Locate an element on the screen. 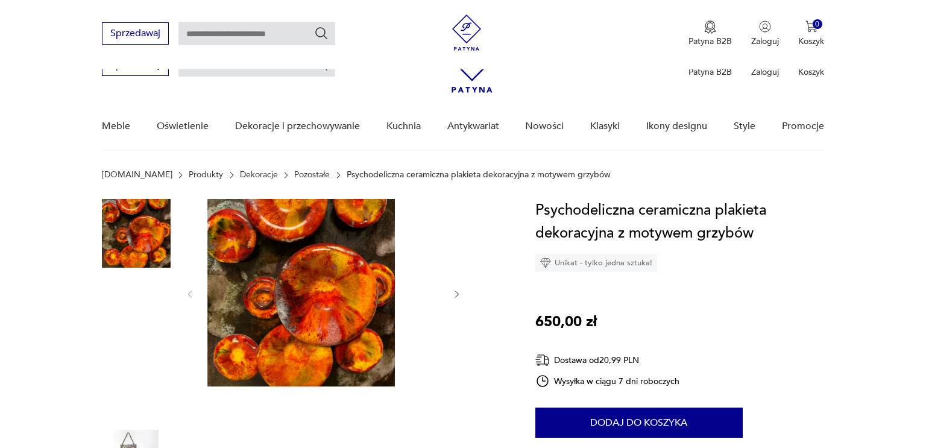 This screenshot has width=926, height=448. a: Nowości is located at coordinates (545, 126).